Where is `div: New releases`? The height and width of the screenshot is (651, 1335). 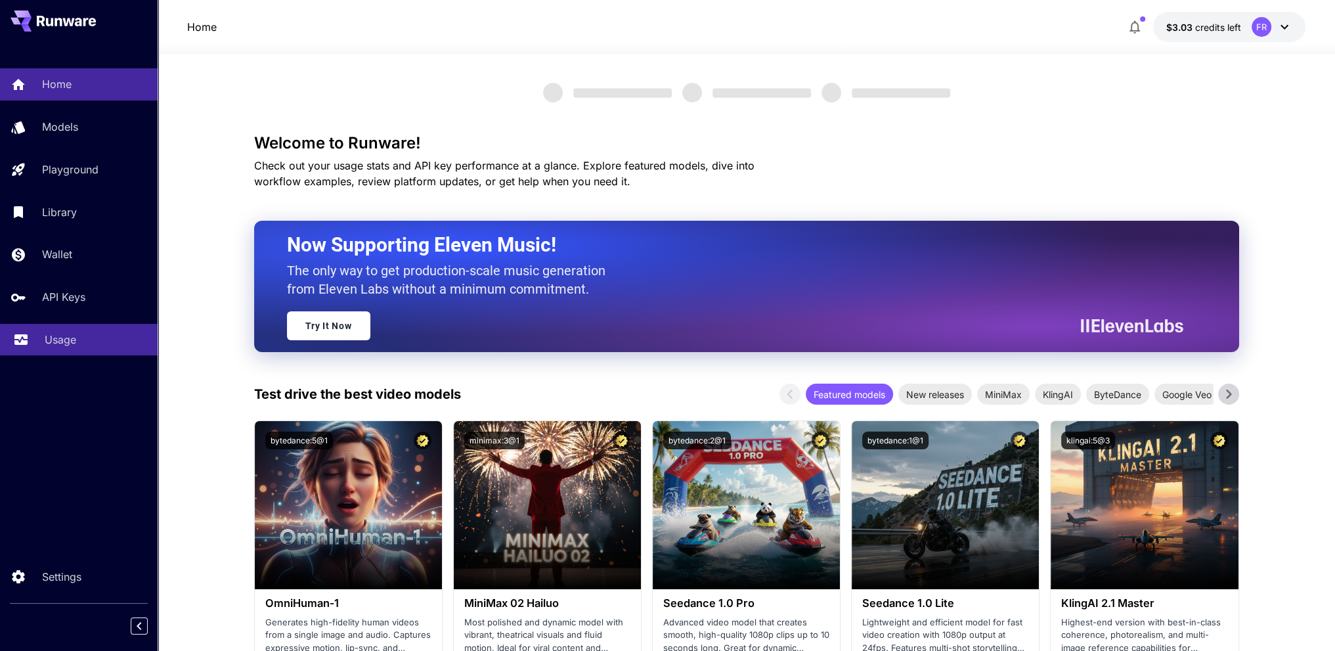
div: New releases is located at coordinates (935, 394).